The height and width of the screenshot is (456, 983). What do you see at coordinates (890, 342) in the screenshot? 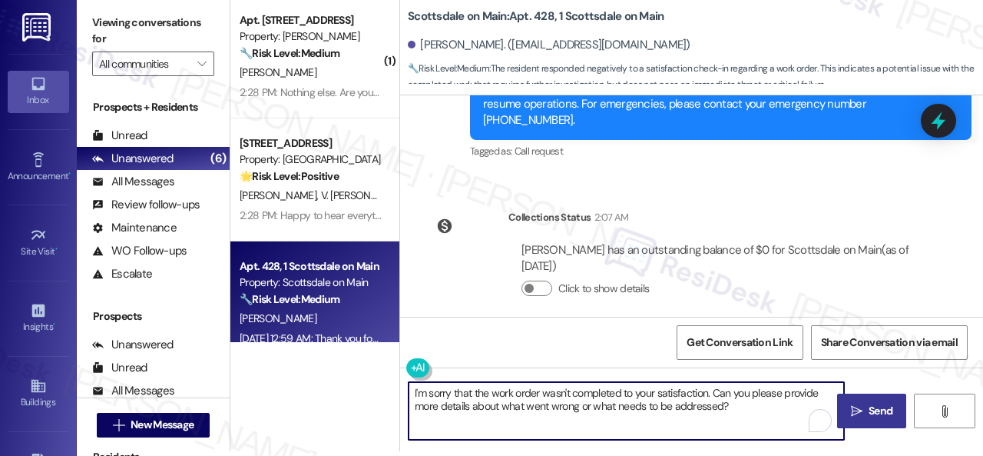
I see `button: Share Conversation via email` at bounding box center [890, 342].